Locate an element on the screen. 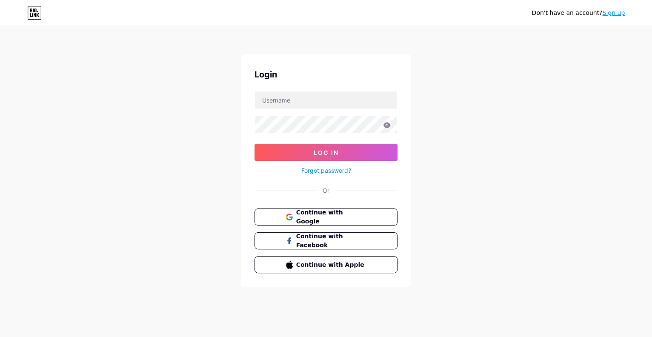 The width and height of the screenshot is (652, 337). div: Or is located at coordinates (326, 190).